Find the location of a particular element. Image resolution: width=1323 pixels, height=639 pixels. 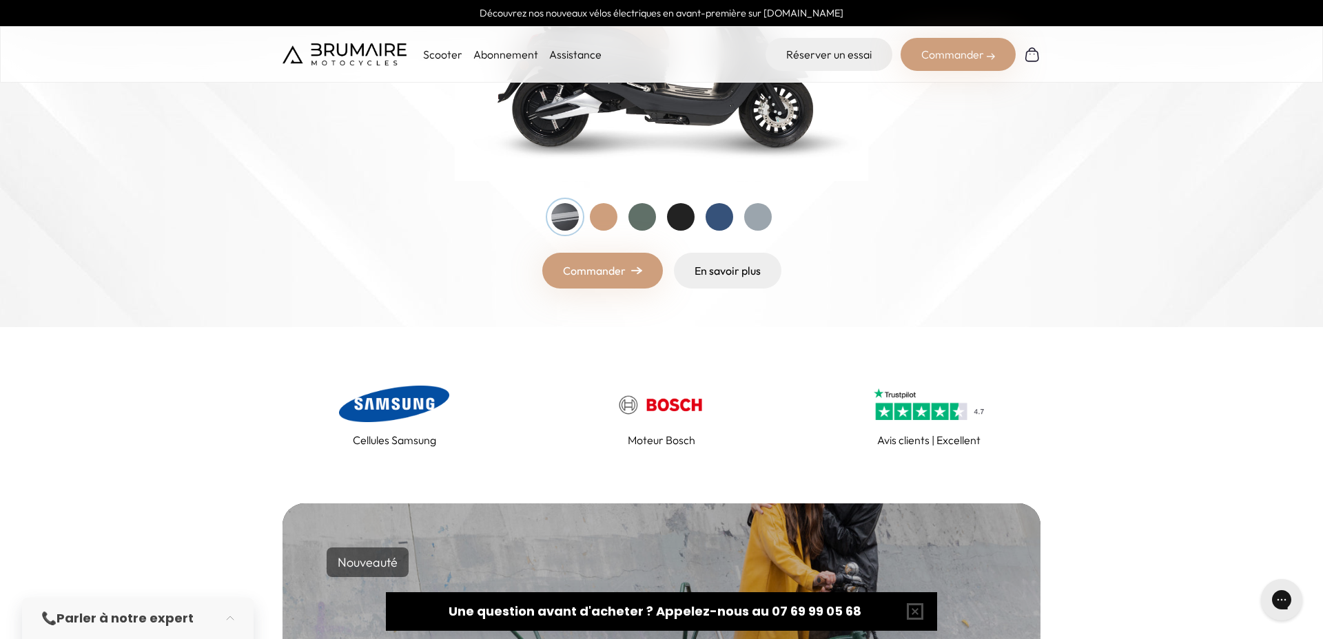

p: Cellules Samsung is located at coordinates (394, 440).